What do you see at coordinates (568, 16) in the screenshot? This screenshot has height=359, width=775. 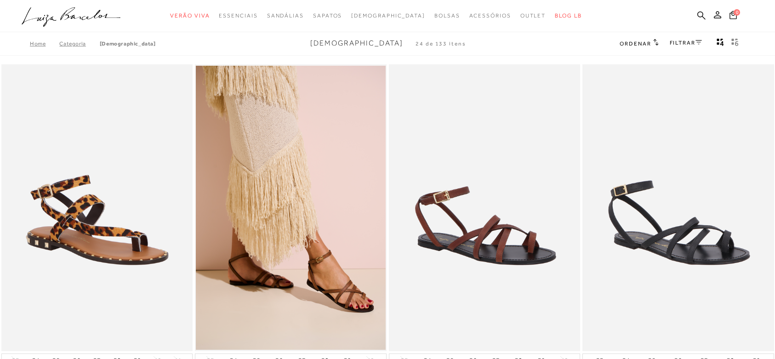 I see `a: BLOG LB` at bounding box center [568, 16].